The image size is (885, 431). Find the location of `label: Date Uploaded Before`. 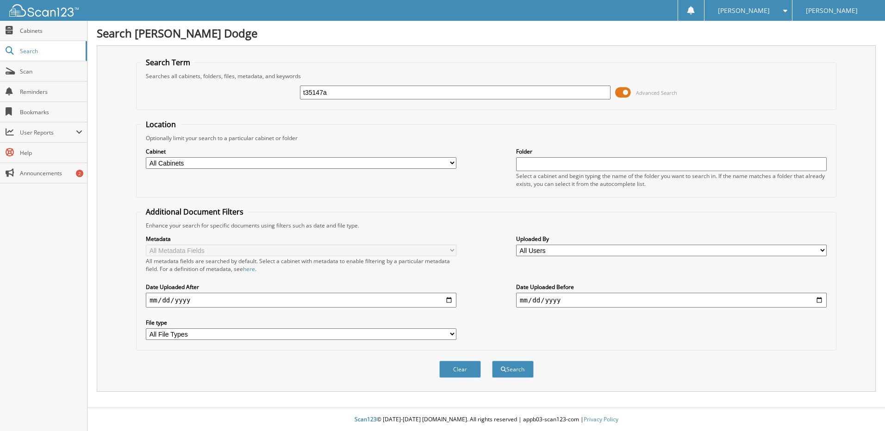

label: Date Uploaded Before is located at coordinates (671, 287).